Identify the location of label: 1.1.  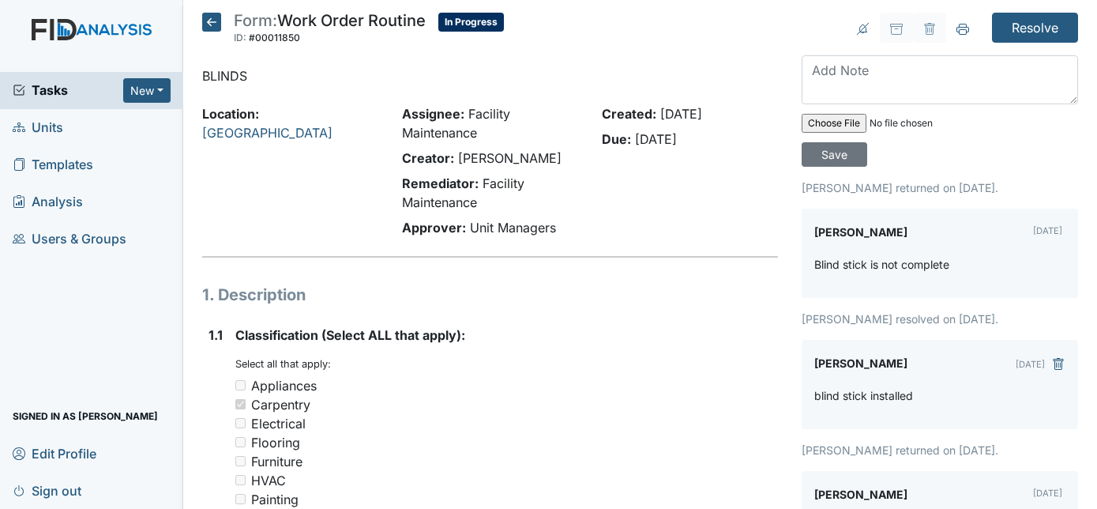
(216, 335).